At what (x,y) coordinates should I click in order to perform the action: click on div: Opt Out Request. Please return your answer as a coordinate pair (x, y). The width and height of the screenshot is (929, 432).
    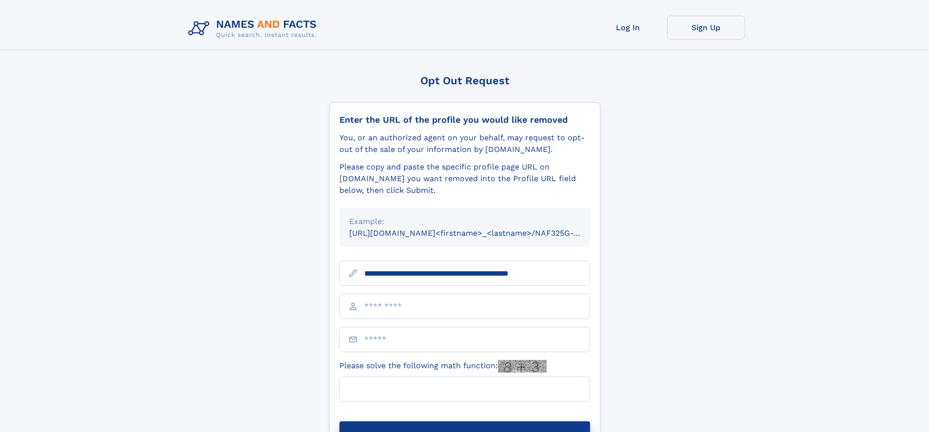
    Looking at the image, I should click on (465, 80).